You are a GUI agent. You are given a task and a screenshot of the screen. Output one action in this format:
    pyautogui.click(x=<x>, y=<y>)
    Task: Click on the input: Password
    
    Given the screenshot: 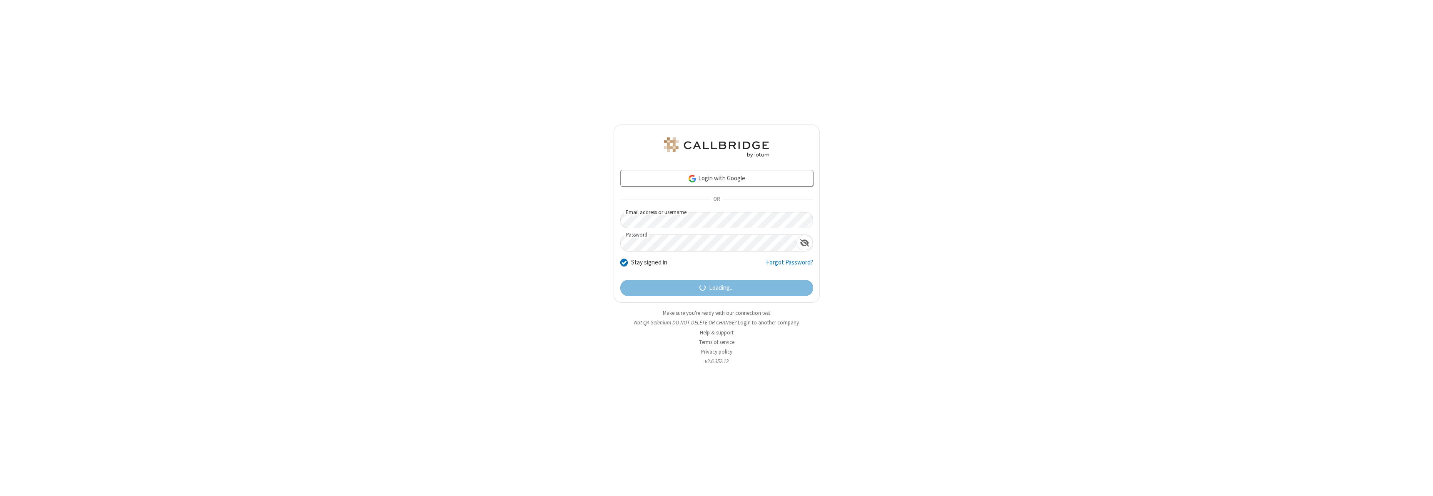 What is the action you would take?
    pyautogui.click(x=709, y=243)
    